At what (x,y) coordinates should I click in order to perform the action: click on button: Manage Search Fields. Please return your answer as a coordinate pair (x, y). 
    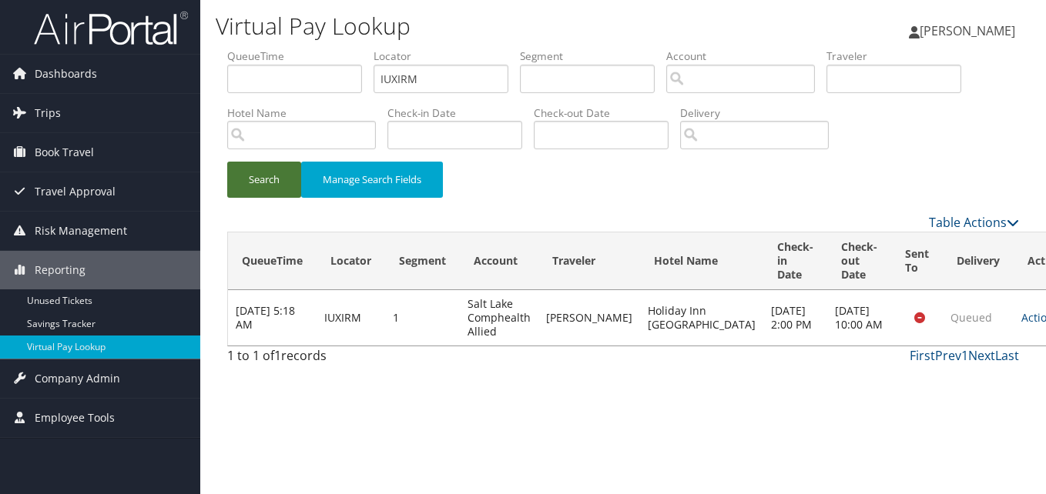
    Looking at the image, I should click on (372, 179).